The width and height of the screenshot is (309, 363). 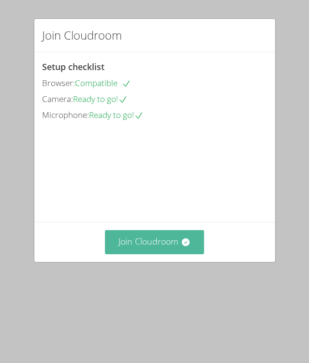 I want to click on span: Setup checklist, so click(x=73, y=67).